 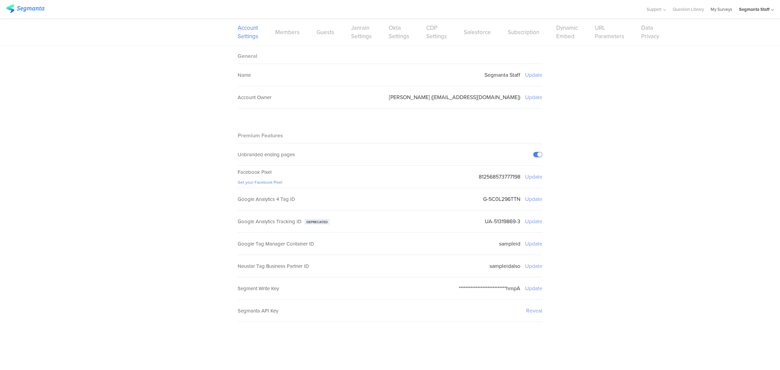 What do you see at coordinates (567, 32) in the screenshot?
I see `a: Dynamic Embed` at bounding box center [567, 32].